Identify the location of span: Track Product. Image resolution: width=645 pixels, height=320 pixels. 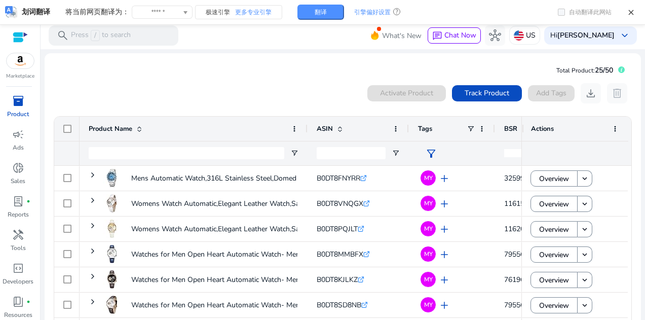
(487, 93).